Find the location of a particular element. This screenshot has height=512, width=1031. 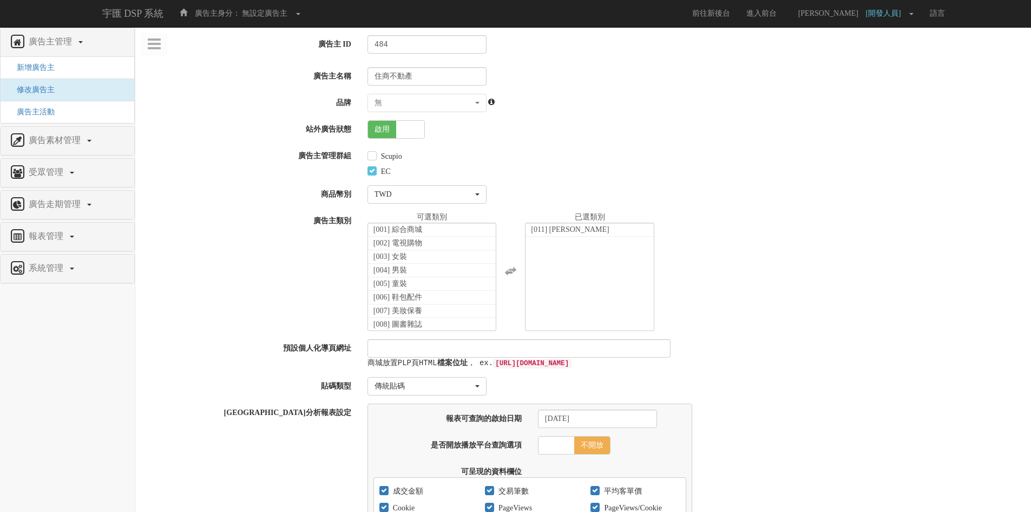

span: 廣告主身分： is located at coordinates (218, 13).